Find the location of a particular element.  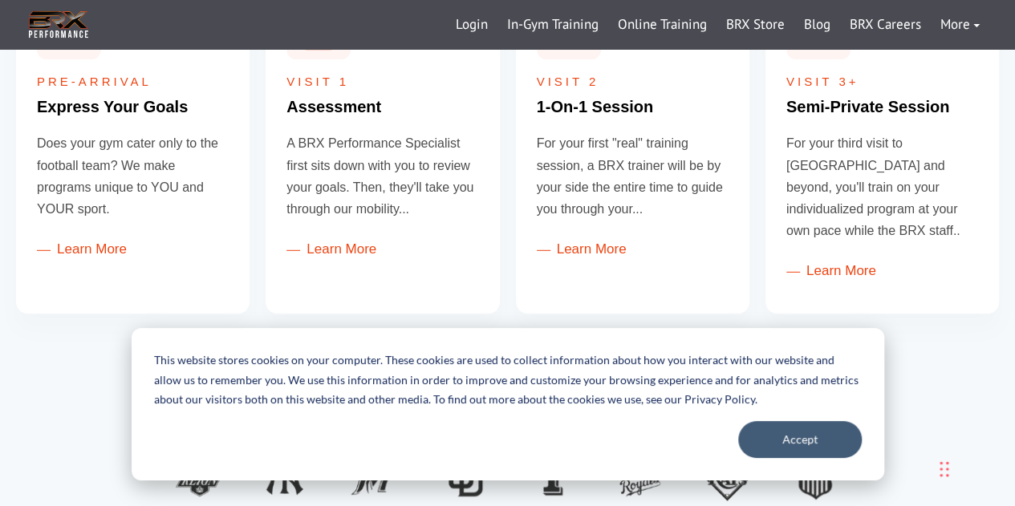

div: Cookie banner is located at coordinates (508, 404).